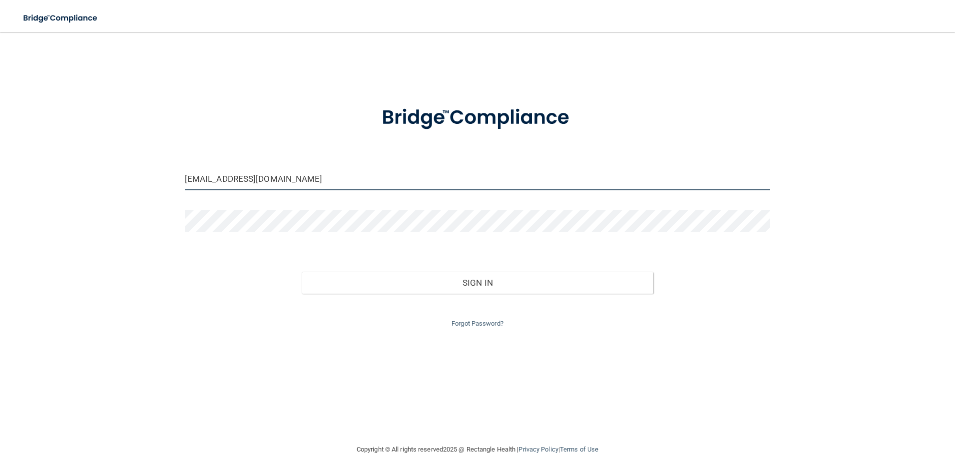  What do you see at coordinates (579, 449) in the screenshot?
I see `a: Terms of Use` at bounding box center [579, 449].